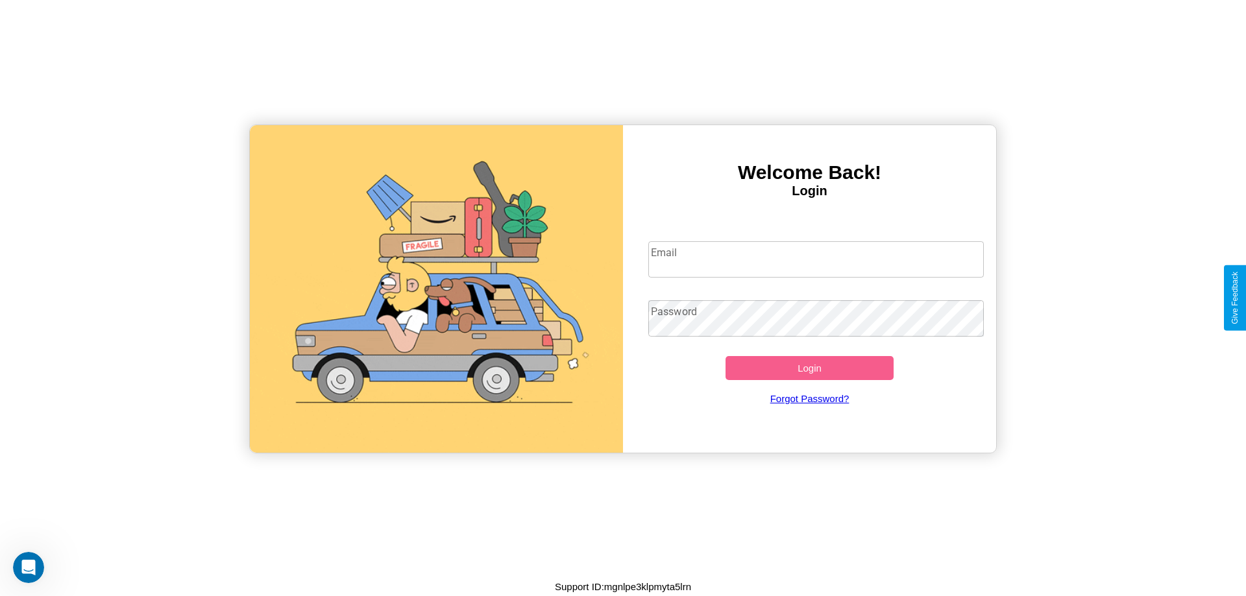 The image size is (1246, 596). I want to click on h4: Login, so click(809, 191).